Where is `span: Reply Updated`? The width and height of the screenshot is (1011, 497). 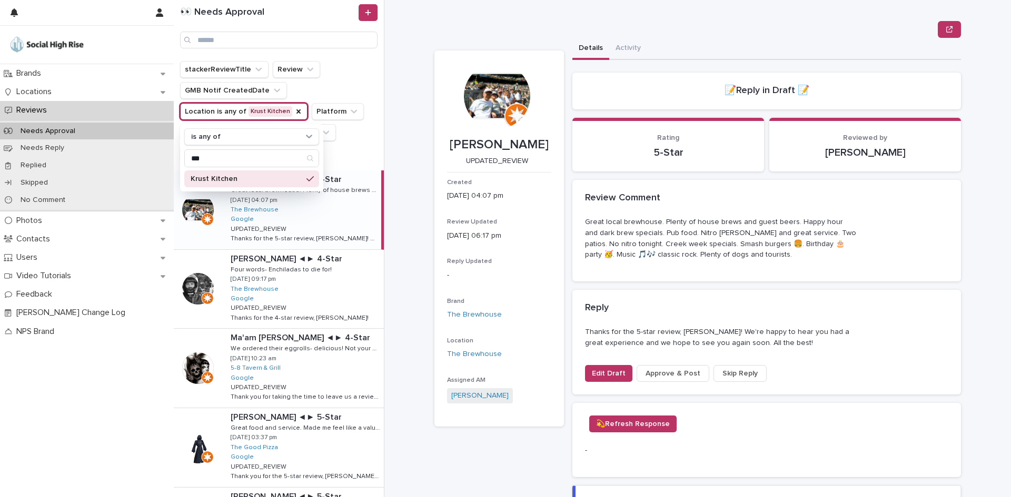 span: Reply Updated is located at coordinates (469, 262).